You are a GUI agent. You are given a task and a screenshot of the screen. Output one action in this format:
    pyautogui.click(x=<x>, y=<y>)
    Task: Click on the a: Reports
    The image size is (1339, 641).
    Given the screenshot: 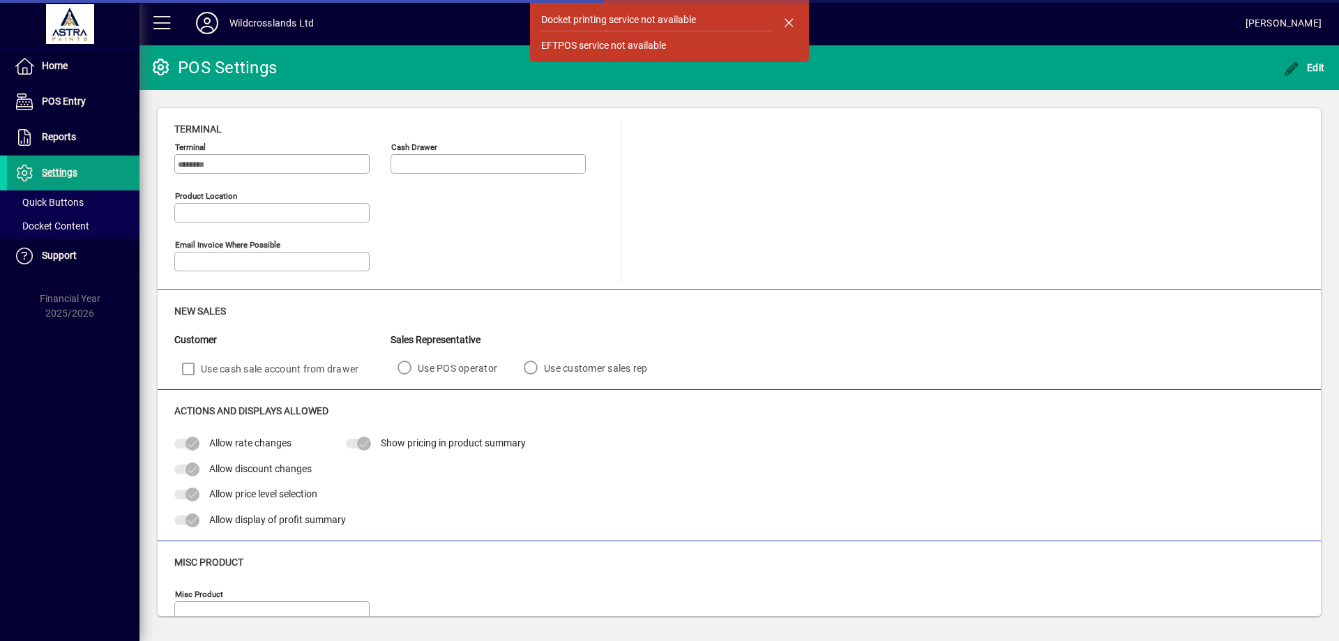 What is the action you would take?
    pyautogui.click(x=73, y=137)
    